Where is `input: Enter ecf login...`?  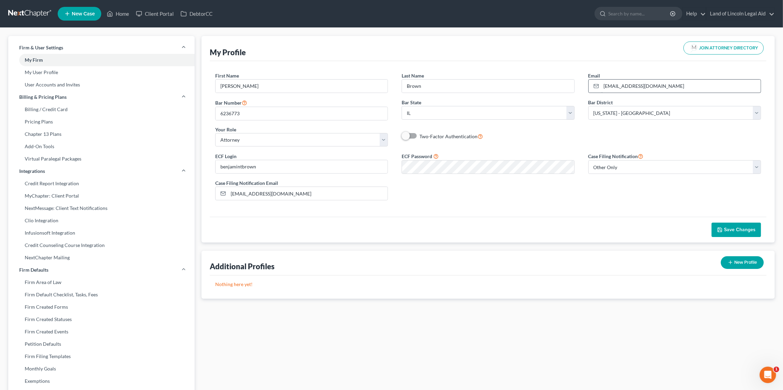 input: Enter ecf login... is located at coordinates (301, 167).